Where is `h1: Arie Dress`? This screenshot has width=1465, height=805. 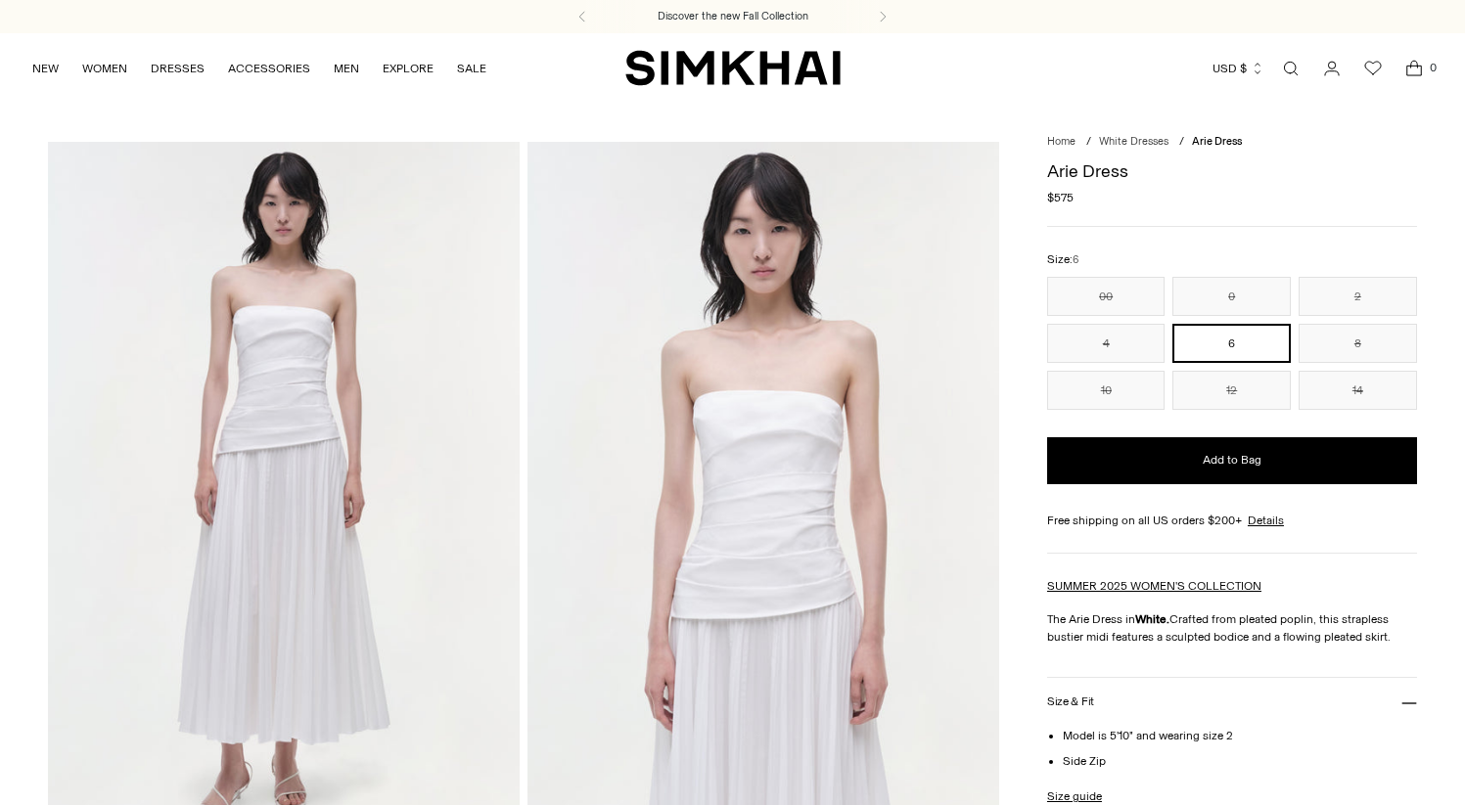 h1: Arie Dress is located at coordinates (1232, 171).